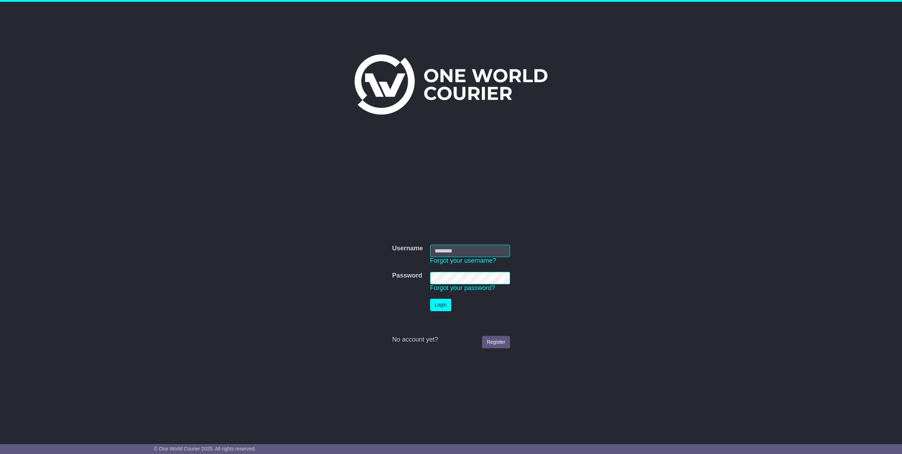 The height and width of the screenshot is (454, 902). What do you see at coordinates (407, 276) in the screenshot?
I see `label: Password` at bounding box center [407, 276].